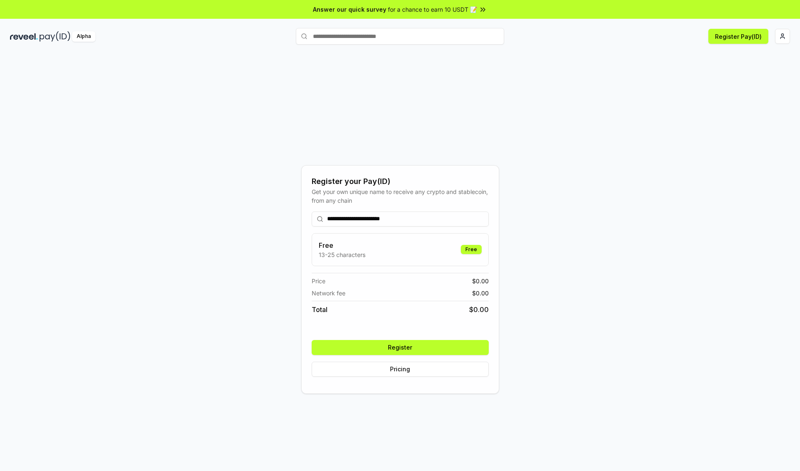 The image size is (800, 471). What do you see at coordinates (329, 293) in the screenshot?
I see `span: Network fee` at bounding box center [329, 293].